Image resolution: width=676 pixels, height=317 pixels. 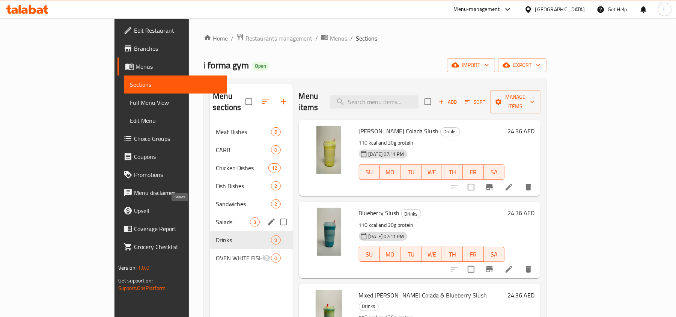 What do you see at coordinates (239, 258) in the screenshot?
I see `div: OVEN WHITE FISH` at bounding box center [239, 258].